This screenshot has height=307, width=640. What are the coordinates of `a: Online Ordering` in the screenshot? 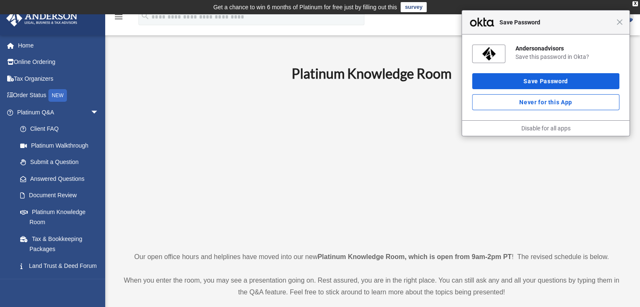 It's located at (58, 62).